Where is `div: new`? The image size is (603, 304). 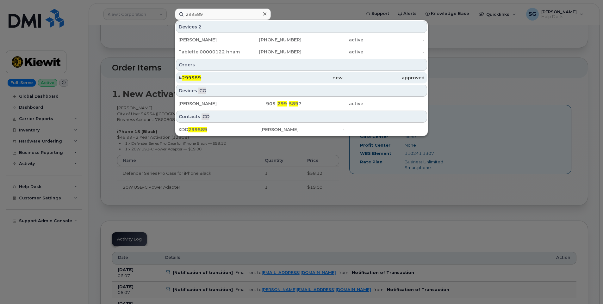
div: new is located at coordinates (301, 78).